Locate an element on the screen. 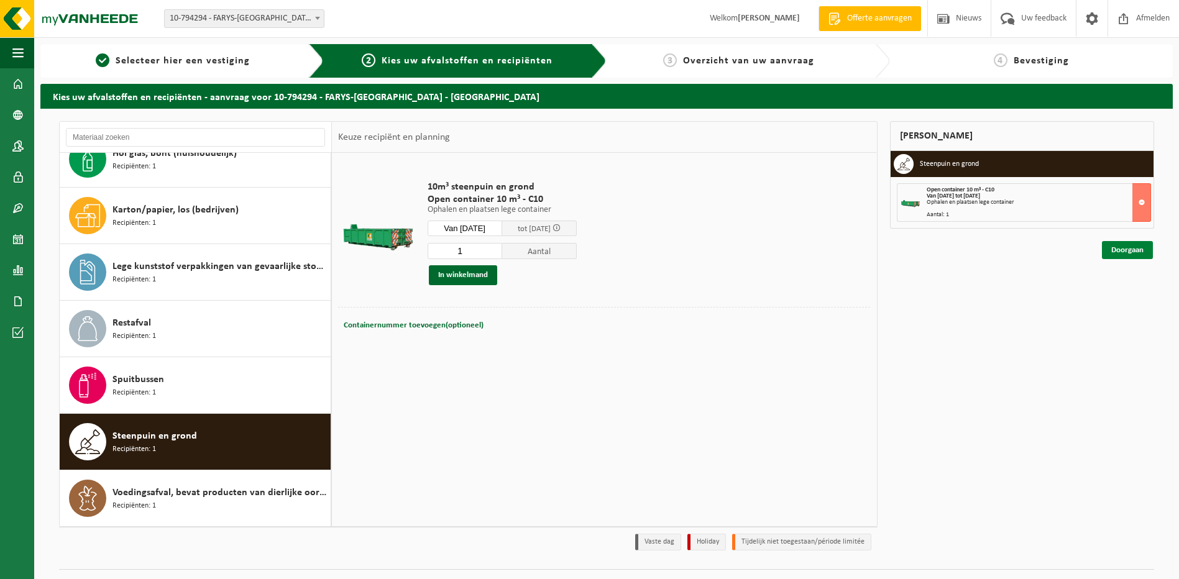 Image resolution: width=1179 pixels, height=579 pixels. span: Overzicht van uw aanvraag is located at coordinates (748, 61).